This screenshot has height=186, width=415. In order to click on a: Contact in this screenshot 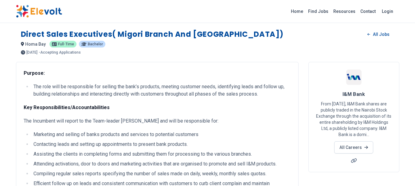, I will do `click(368, 11)`.